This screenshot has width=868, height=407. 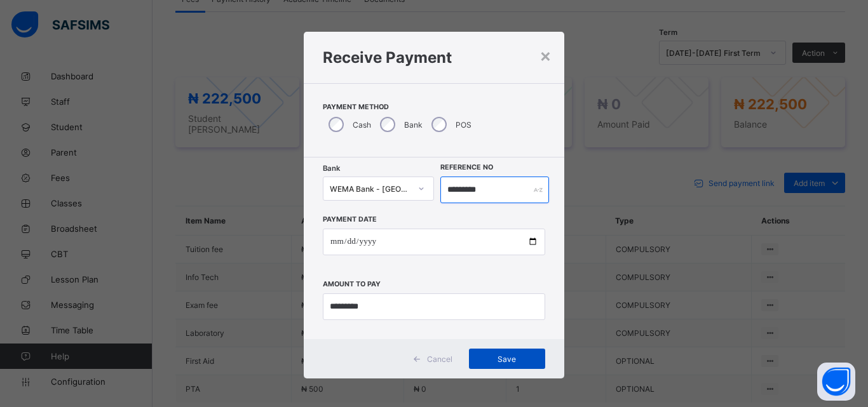 What do you see at coordinates (466, 167) in the screenshot?
I see `label: Reference No` at bounding box center [466, 167].